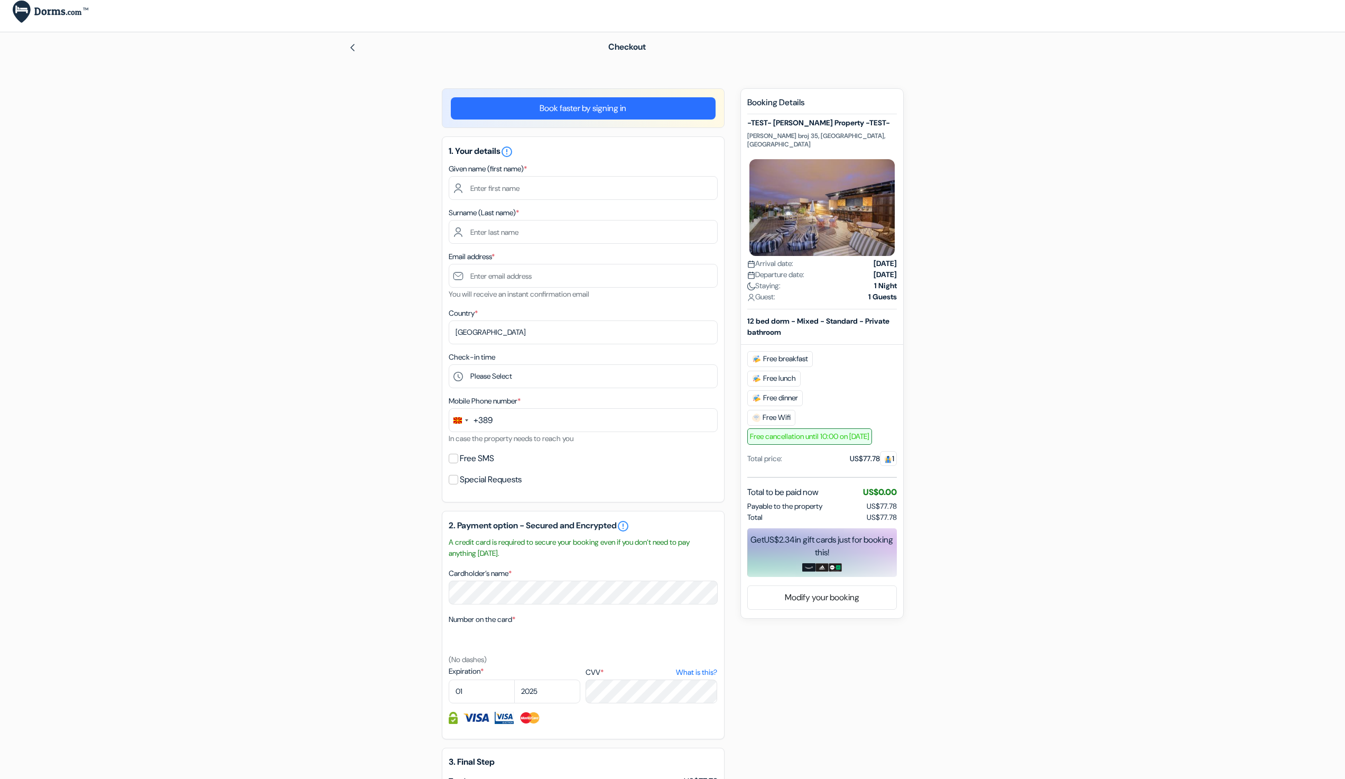 This screenshot has width=1345, height=779. What do you see at coordinates (476, 717) in the screenshot?
I see `img: Visa` at bounding box center [476, 717].